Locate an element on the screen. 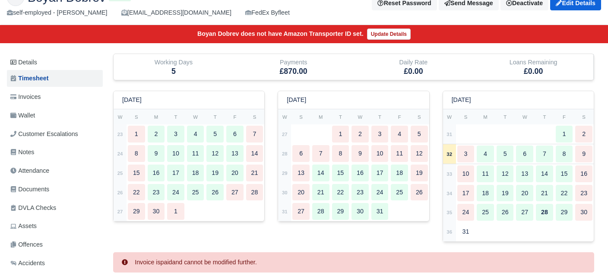 This screenshot has width=608, height=279. a: Offences is located at coordinates (55, 244).